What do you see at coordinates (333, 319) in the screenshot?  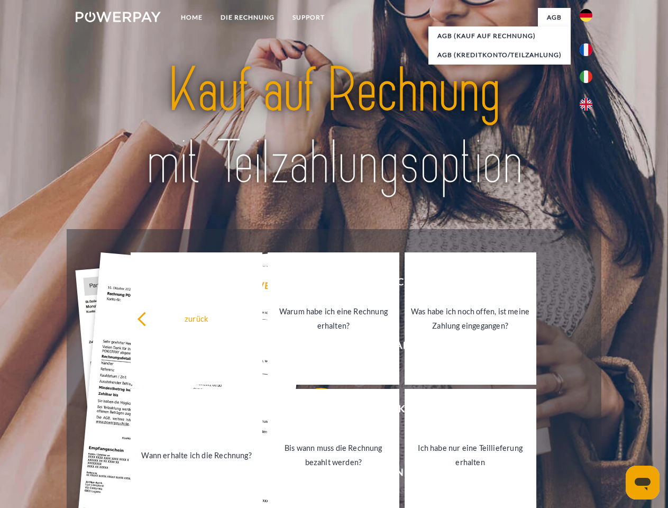 I see `div: Warum habe ich eine Rechnung erhalten?` at bounding box center [333, 319].